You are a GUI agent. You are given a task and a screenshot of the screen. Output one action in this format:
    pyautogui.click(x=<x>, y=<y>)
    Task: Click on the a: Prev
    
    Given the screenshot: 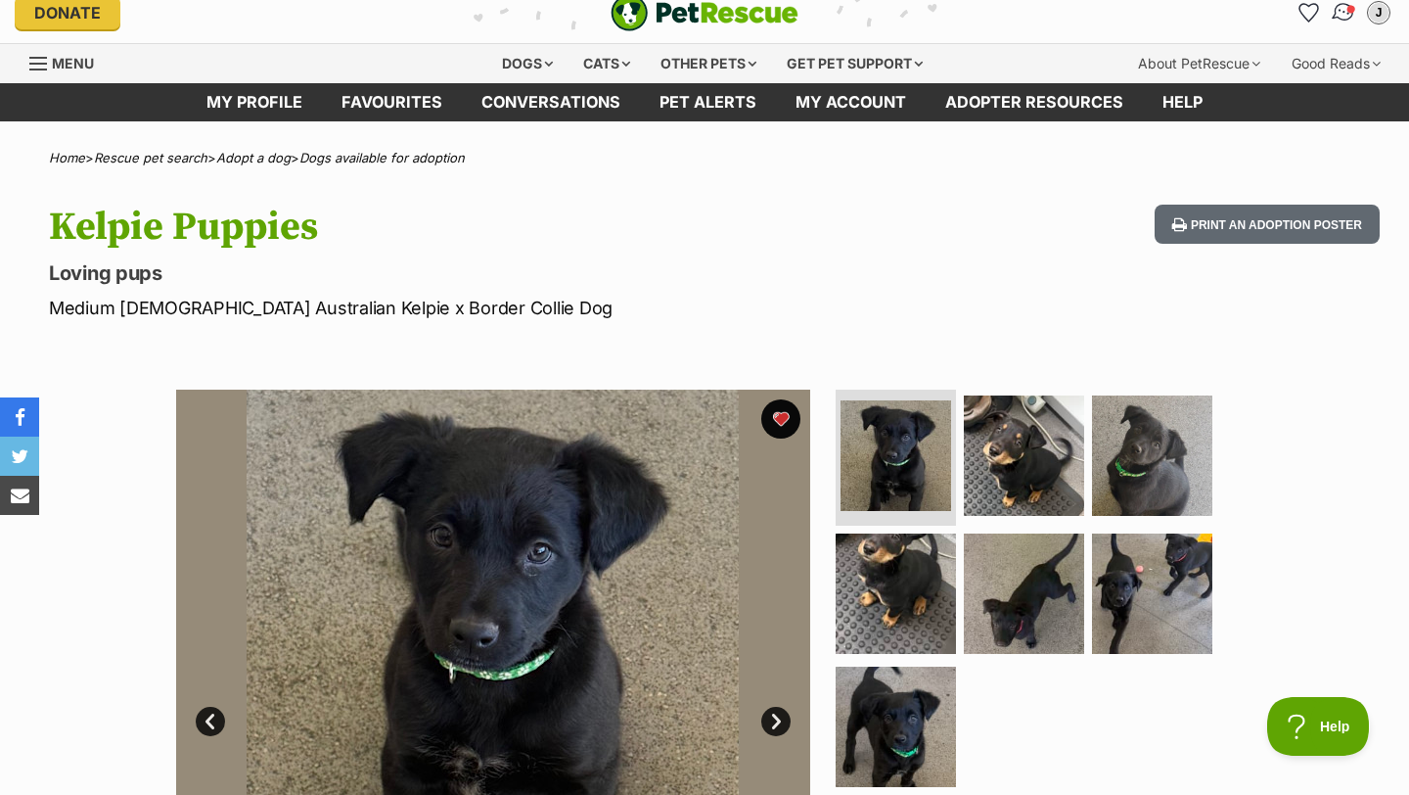 What is the action you would take?
    pyautogui.click(x=210, y=721)
    